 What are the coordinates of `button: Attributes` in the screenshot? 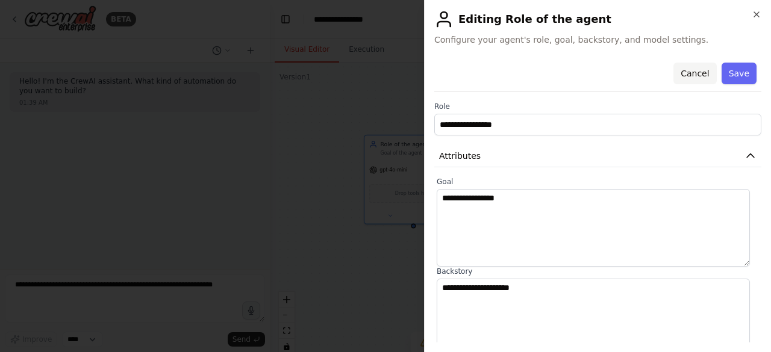 It's located at (598, 156).